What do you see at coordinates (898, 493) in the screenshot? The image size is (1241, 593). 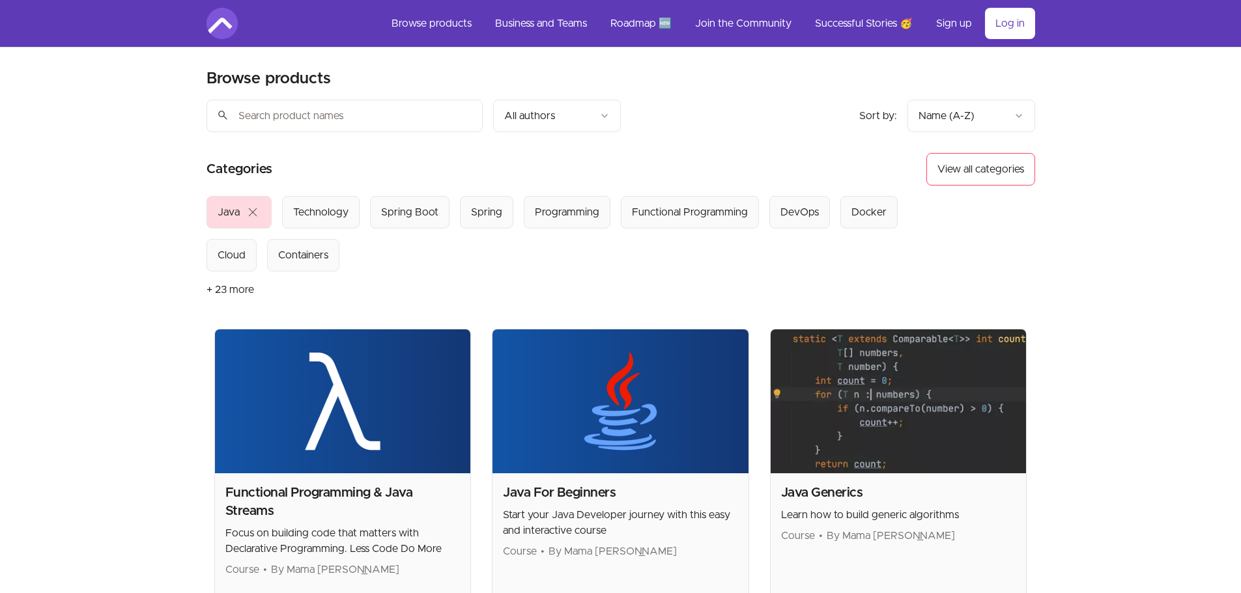 I see `h2: Java Generics` at bounding box center [898, 493].